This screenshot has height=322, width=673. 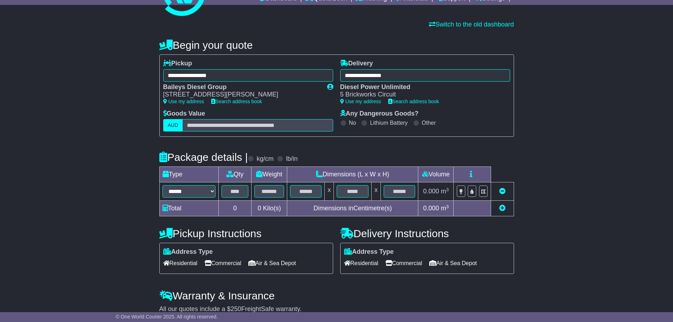 I want to click on label: kg/cm, so click(x=265, y=159).